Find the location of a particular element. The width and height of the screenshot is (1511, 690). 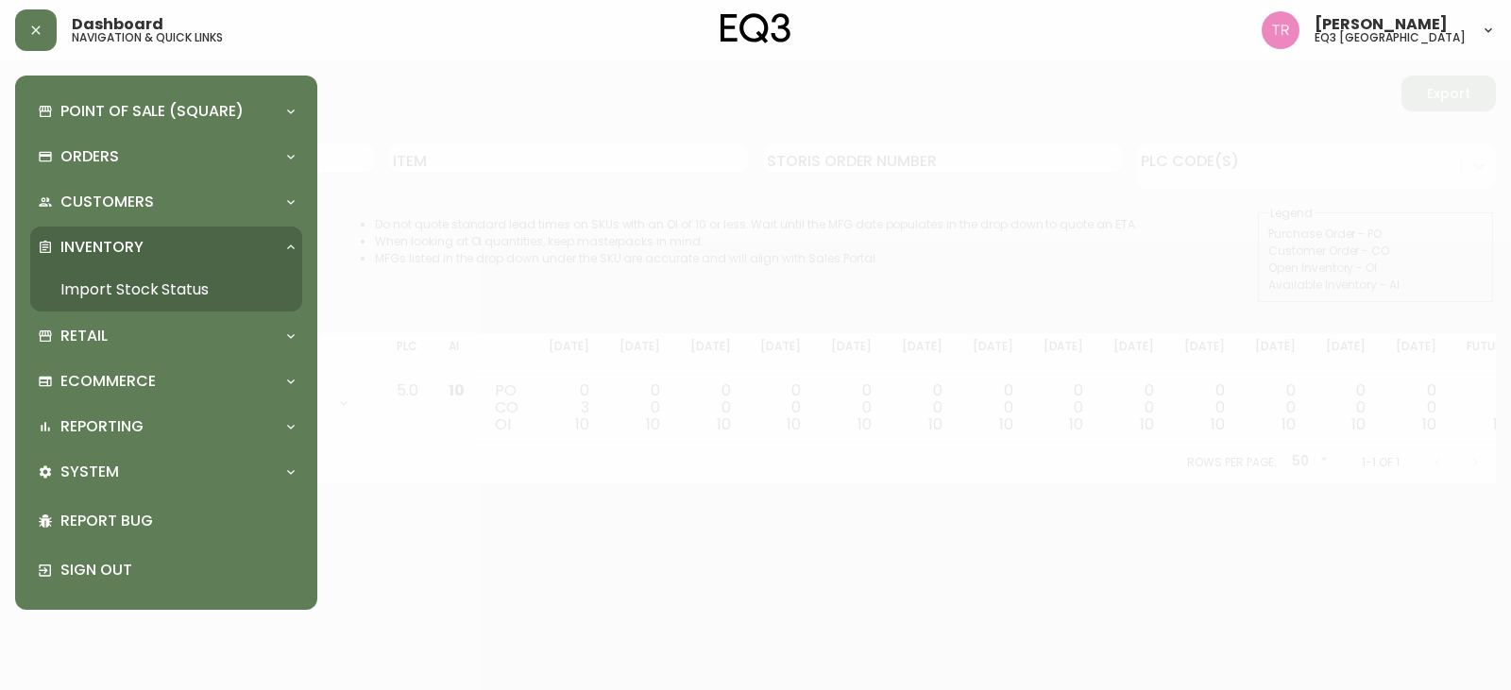

div: Customers is located at coordinates (166, 202).